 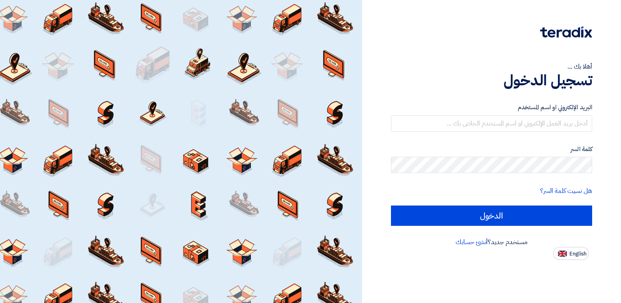 What do you see at coordinates (578, 254) in the screenshot?
I see `span: English` at bounding box center [578, 254].